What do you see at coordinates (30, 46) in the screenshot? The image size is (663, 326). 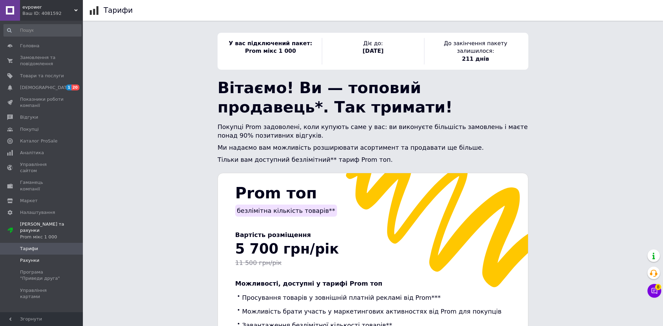 I see `span: Головна` at bounding box center [30, 46].